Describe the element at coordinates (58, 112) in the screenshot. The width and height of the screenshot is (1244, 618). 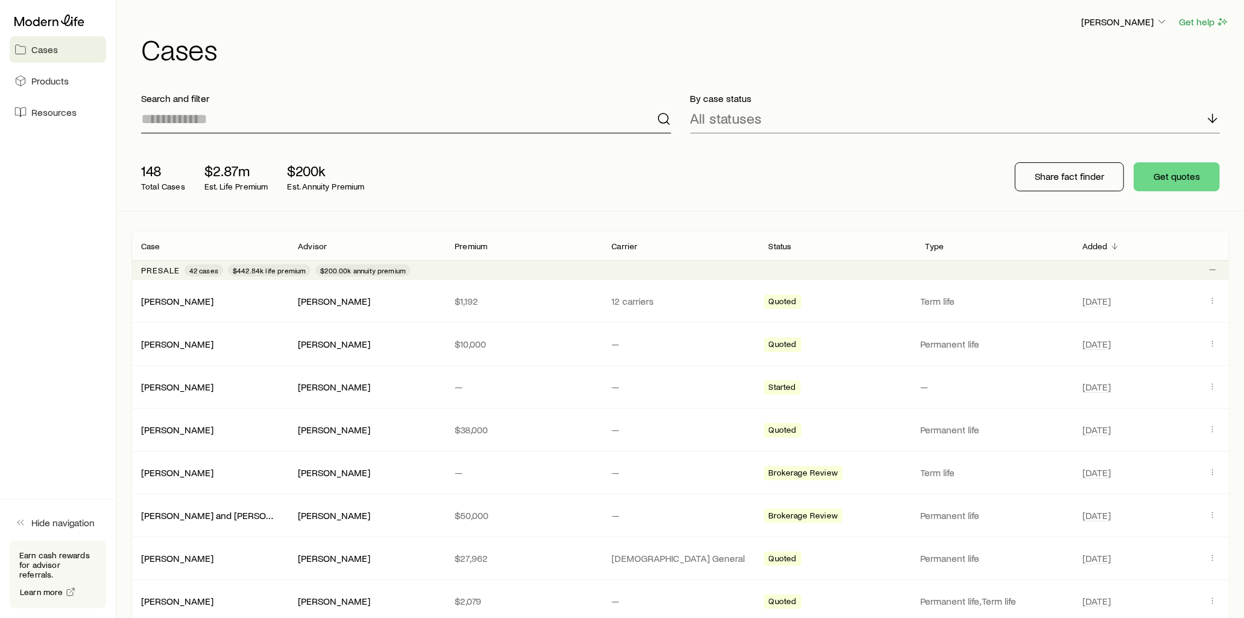
I see `a: Resources` at that location.